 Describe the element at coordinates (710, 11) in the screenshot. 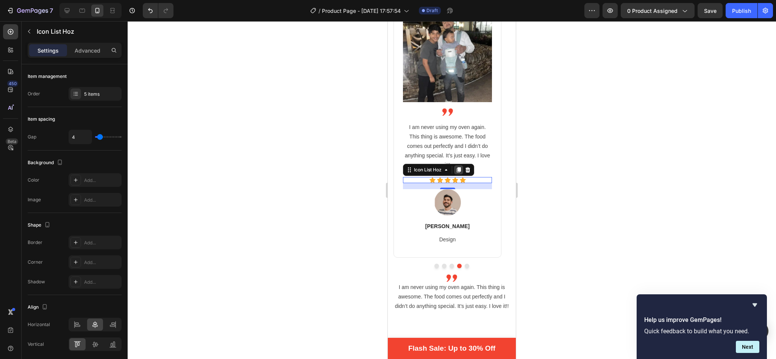

I see `span: Save` at that location.